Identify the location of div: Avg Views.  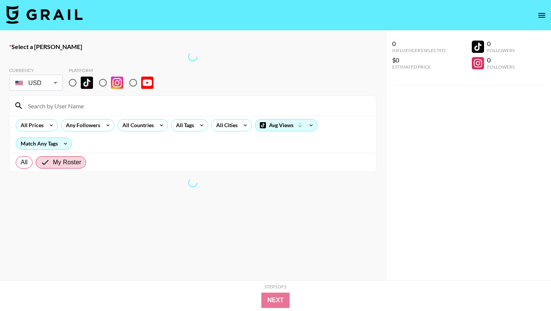
(286, 125).